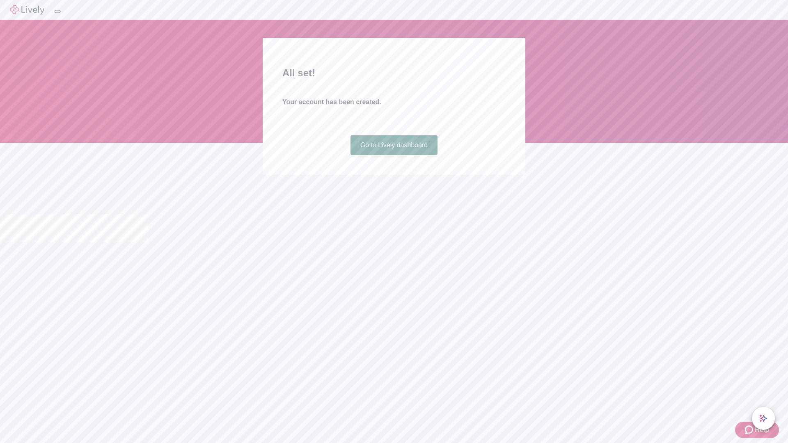  Describe the element at coordinates (750, 430) in the screenshot. I see `svg: Zendesk support icon` at that location.